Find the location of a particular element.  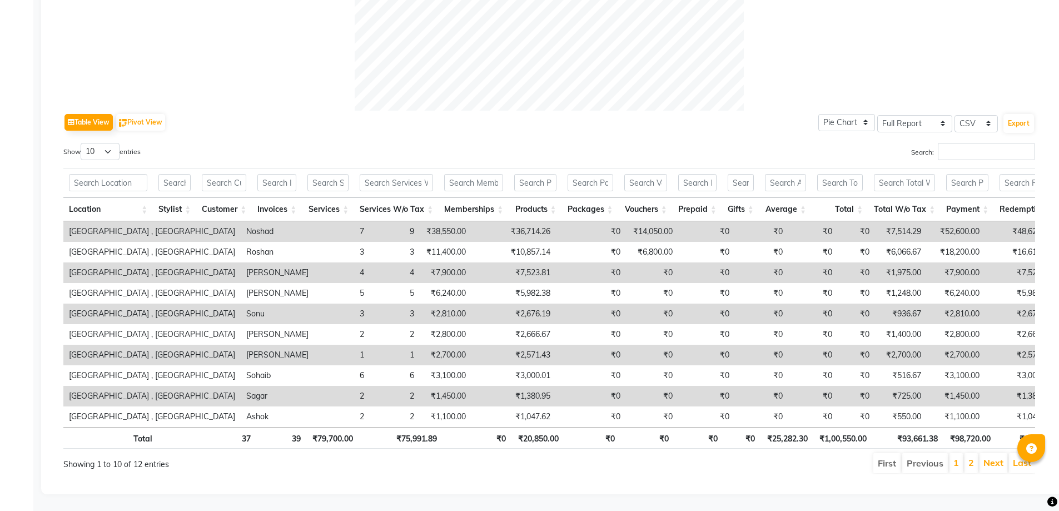

th: 39 is located at coordinates (281, 438).